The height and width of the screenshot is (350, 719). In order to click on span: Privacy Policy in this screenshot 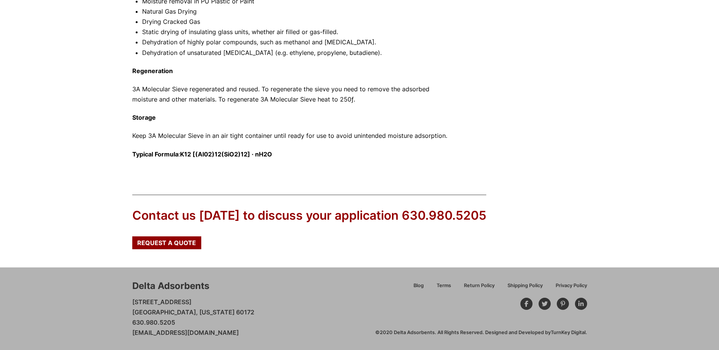, I will do `click(571, 286)`.